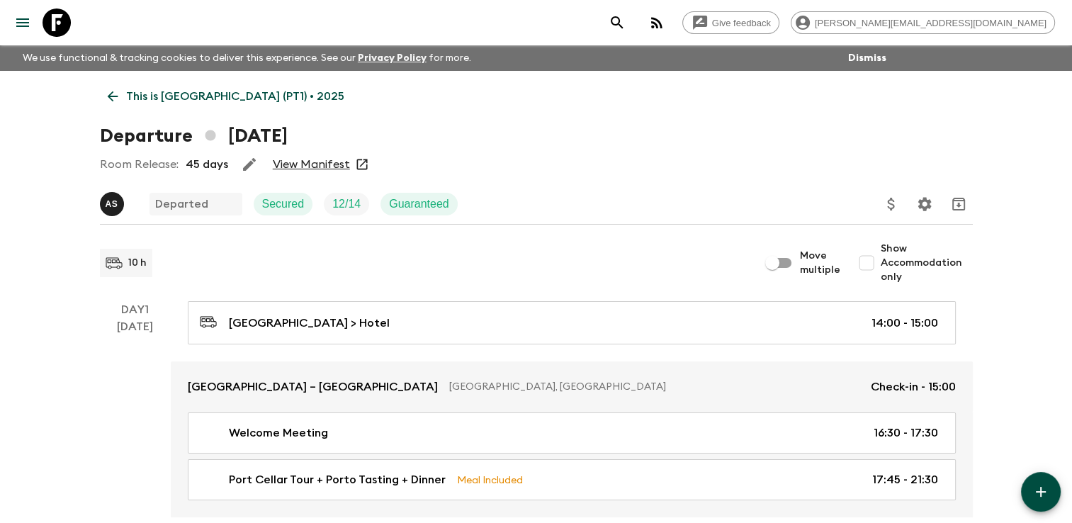 The height and width of the screenshot is (523, 1072). Describe the element at coordinates (246, 58) in the screenshot. I see `p: We use functional & tracking cookies to deliver this experience. See our for more.` at that location.